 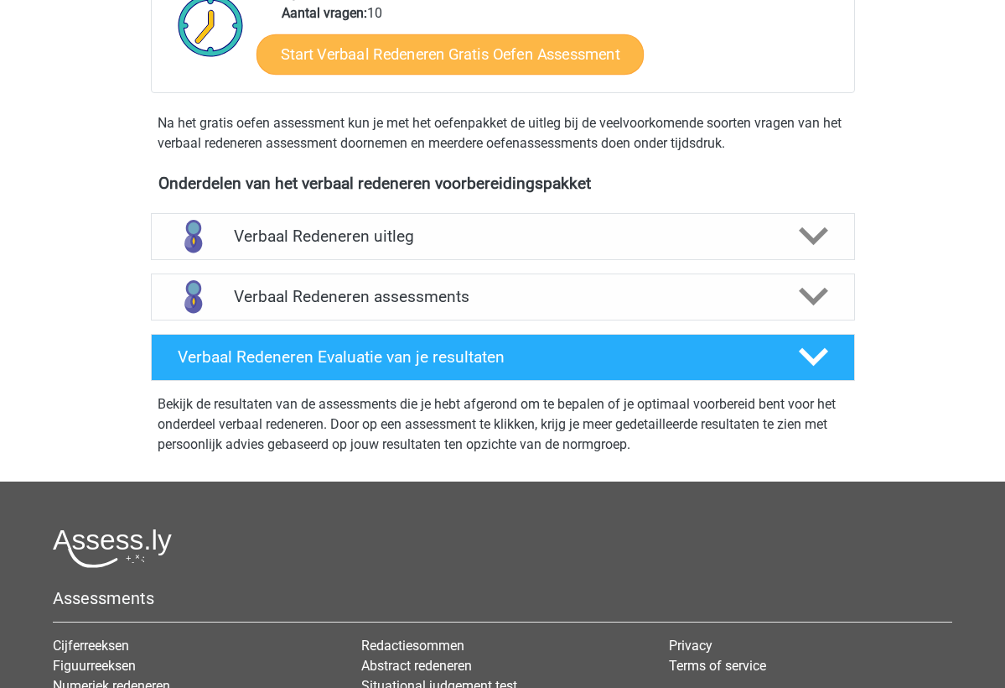 I want to click on b: Aantal vragen:, so click(x=325, y=13).